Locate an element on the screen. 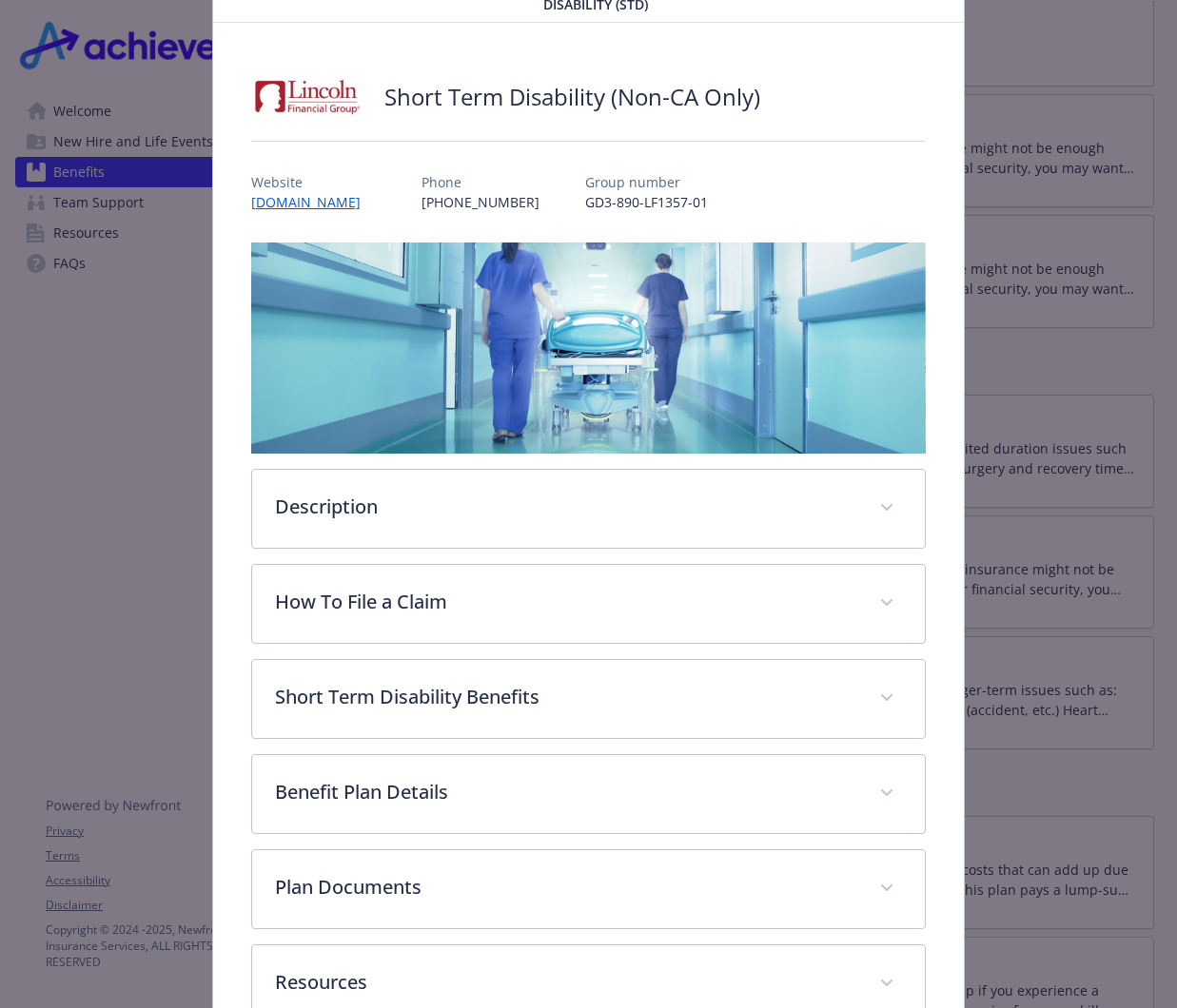 This screenshot has height=1008, width=1177. img: Lincoln Financial Group is located at coordinates (309, 97).